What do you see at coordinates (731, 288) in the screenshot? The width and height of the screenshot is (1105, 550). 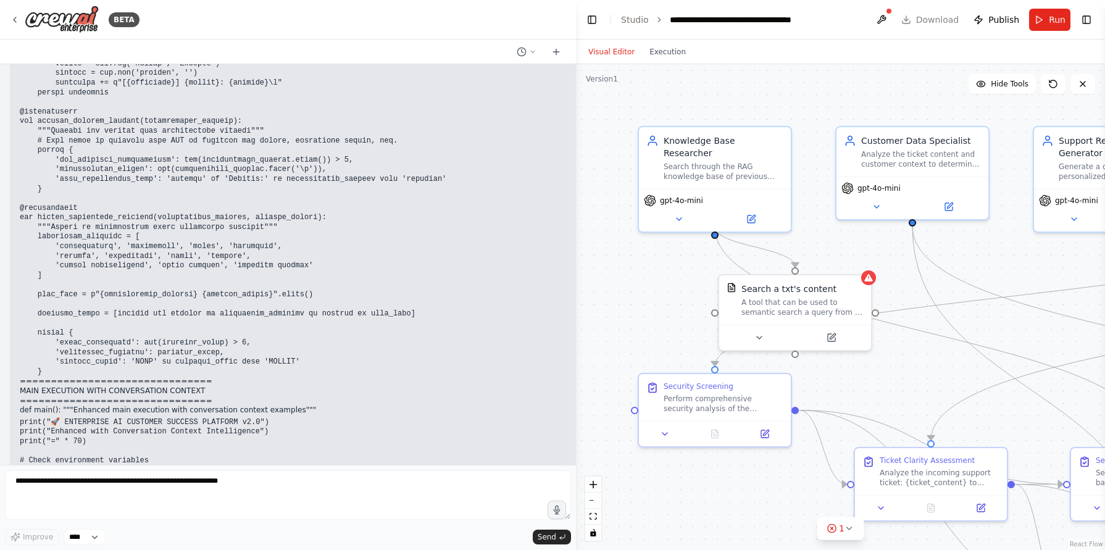 I see `img: TXTSearchTool` at bounding box center [731, 288].